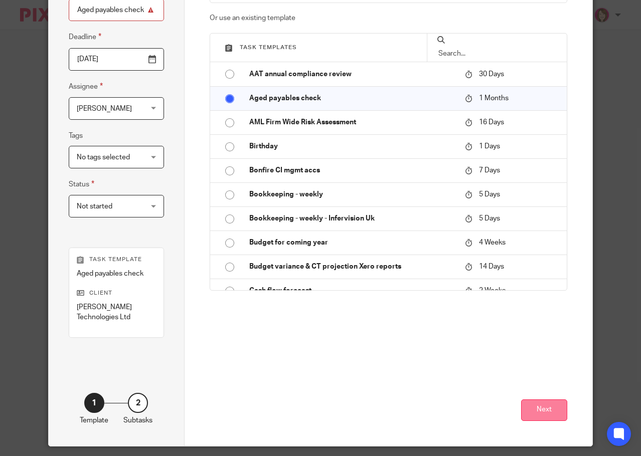 The width and height of the screenshot is (641, 456). Describe the element at coordinates (116, 260) in the screenshot. I see `p: Task template` at that location.